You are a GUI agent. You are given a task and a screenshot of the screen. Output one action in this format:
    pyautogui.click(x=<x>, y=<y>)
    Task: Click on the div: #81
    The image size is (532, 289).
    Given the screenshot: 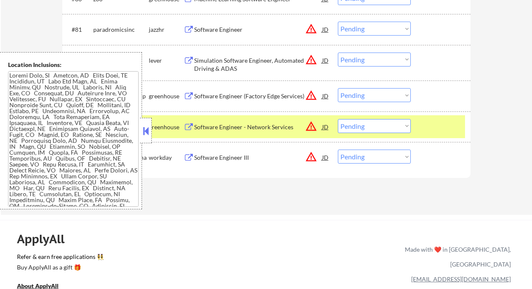 What is the action you would take?
    pyautogui.click(x=79, y=30)
    